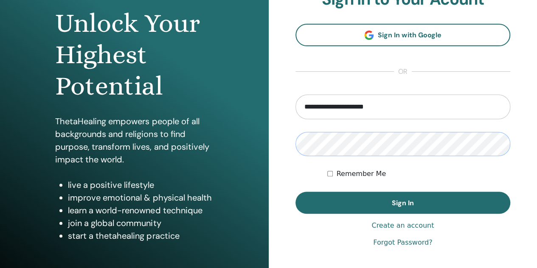  Describe the element at coordinates (402, 226) in the screenshot. I see `a: Create an account` at that location.